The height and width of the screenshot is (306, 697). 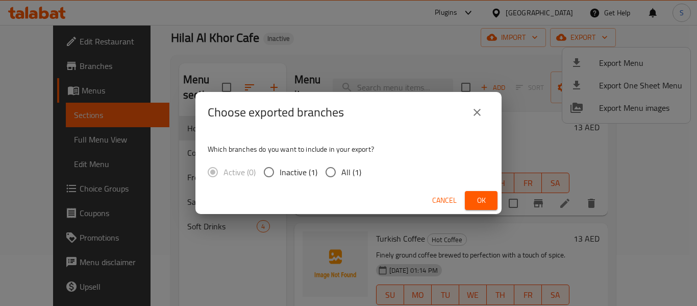 I want to click on button: close, so click(x=477, y=112).